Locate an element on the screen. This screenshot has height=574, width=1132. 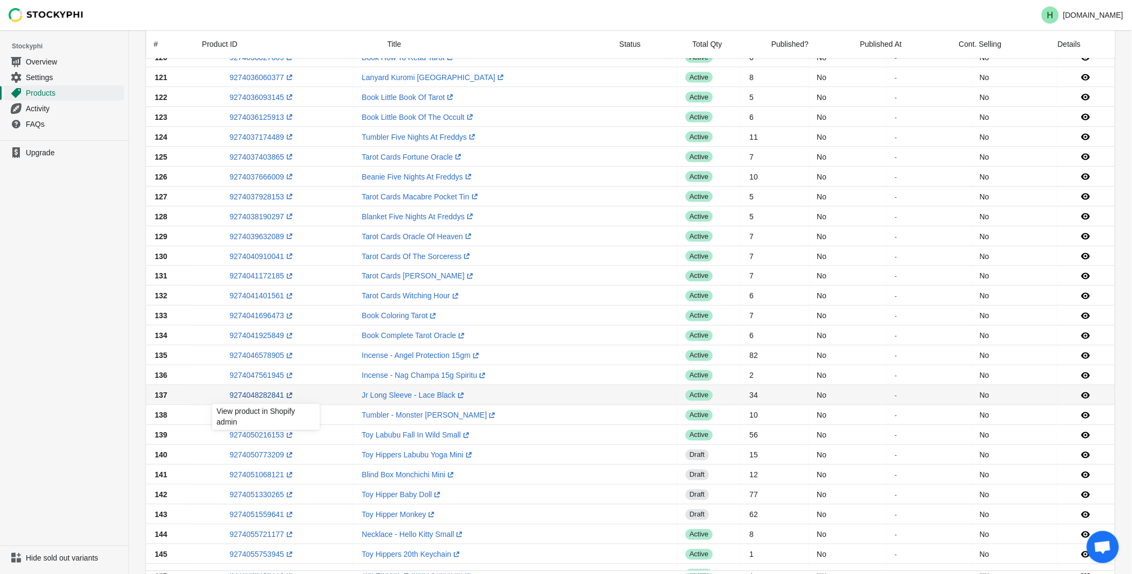
a: 9274046578905(opens a new window) is located at coordinates (262, 356).